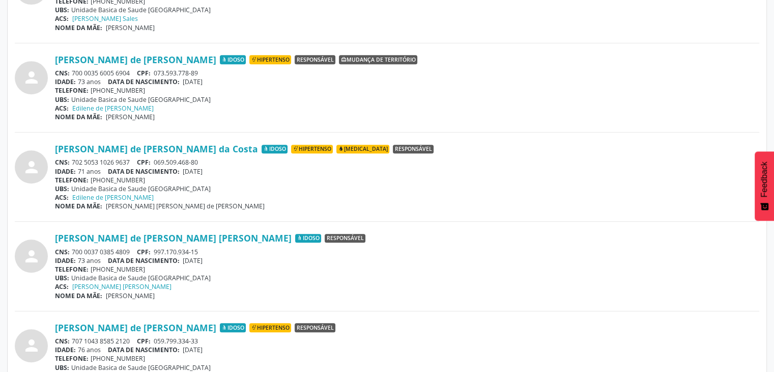  I want to click on div: 76 anos, so click(407, 349).